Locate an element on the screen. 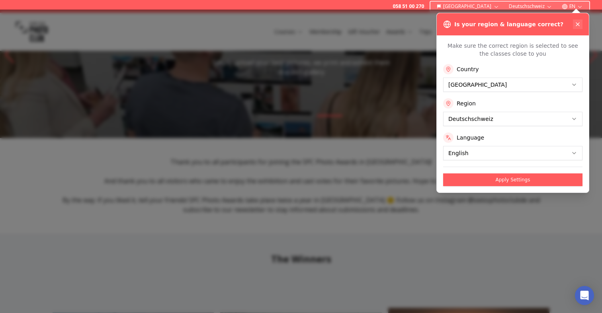  label: Region is located at coordinates (466, 104).